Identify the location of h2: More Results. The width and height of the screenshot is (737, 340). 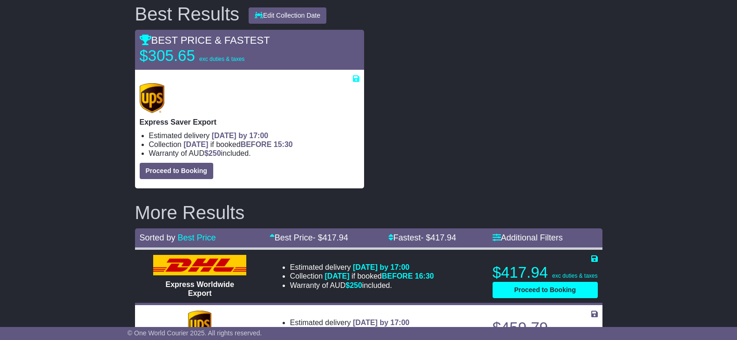
(369, 213).